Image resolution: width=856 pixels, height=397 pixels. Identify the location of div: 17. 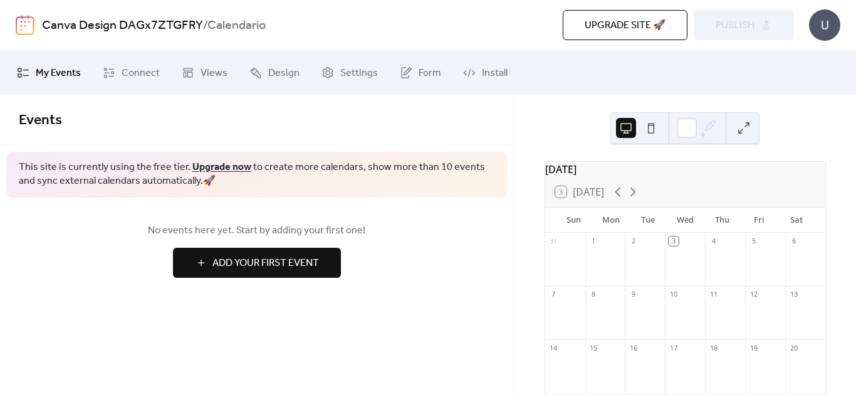
(673, 347).